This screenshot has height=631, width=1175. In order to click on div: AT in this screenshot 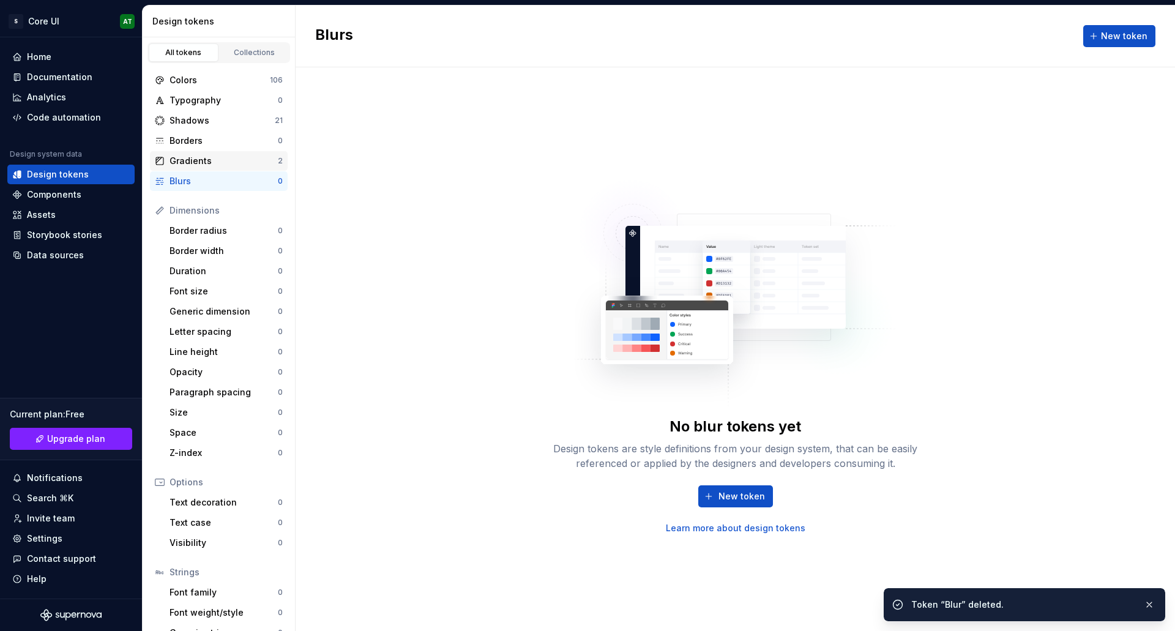, I will do `click(127, 21)`.